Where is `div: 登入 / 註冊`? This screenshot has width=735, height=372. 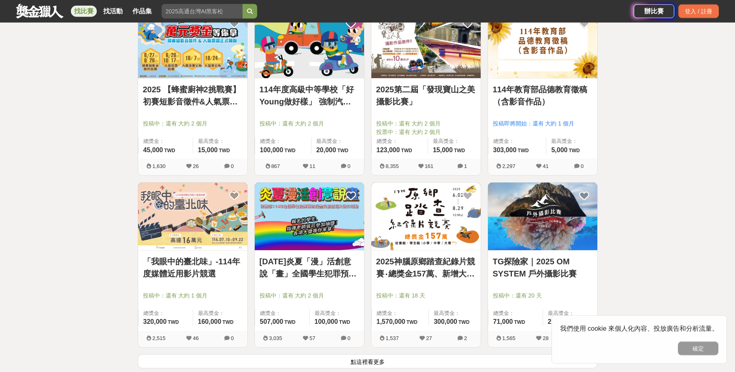 div: 登入 / 註冊 is located at coordinates (699, 11).